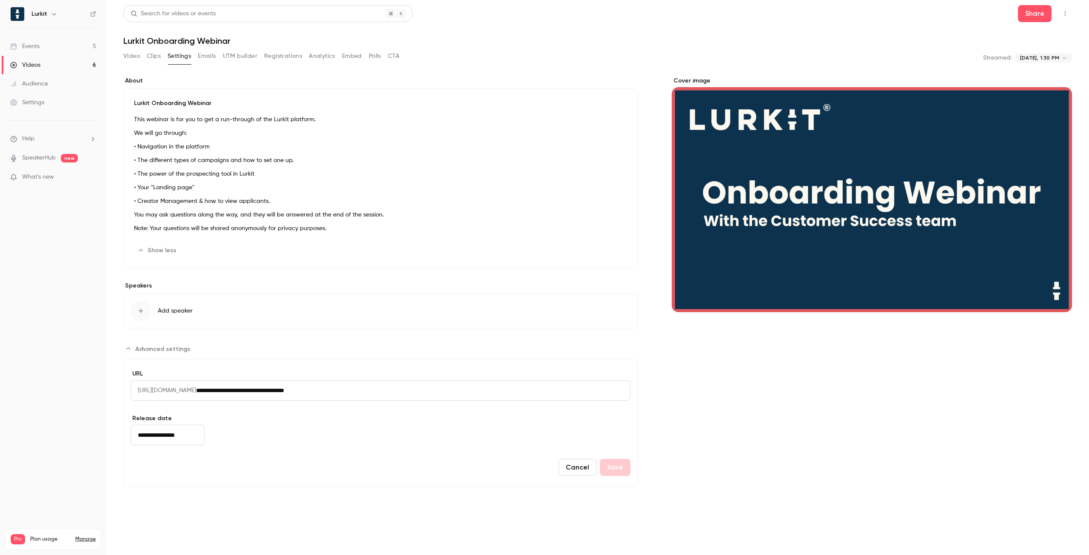  Describe the element at coordinates (375, 56) in the screenshot. I see `button: Polls` at that location.